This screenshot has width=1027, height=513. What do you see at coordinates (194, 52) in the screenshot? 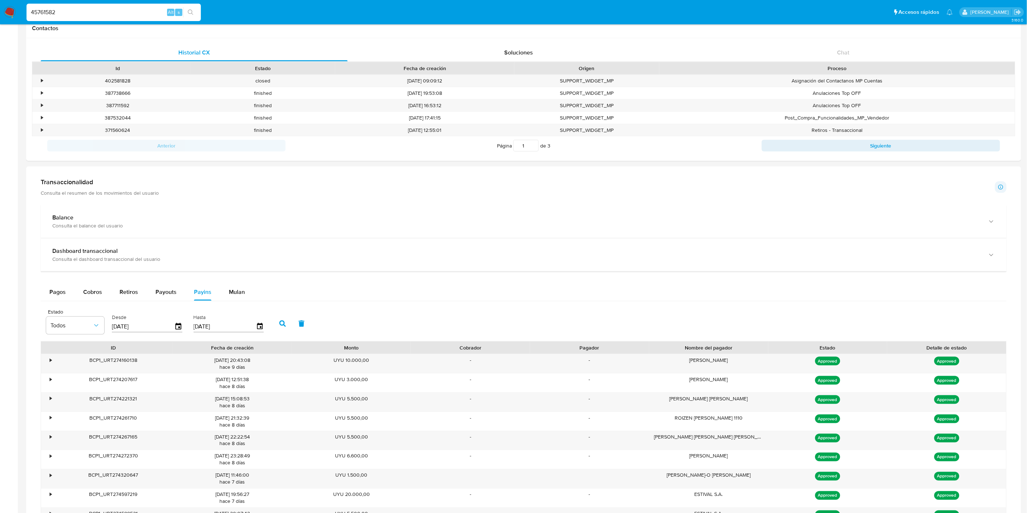
I see `span: Historial CX` at bounding box center [194, 52].